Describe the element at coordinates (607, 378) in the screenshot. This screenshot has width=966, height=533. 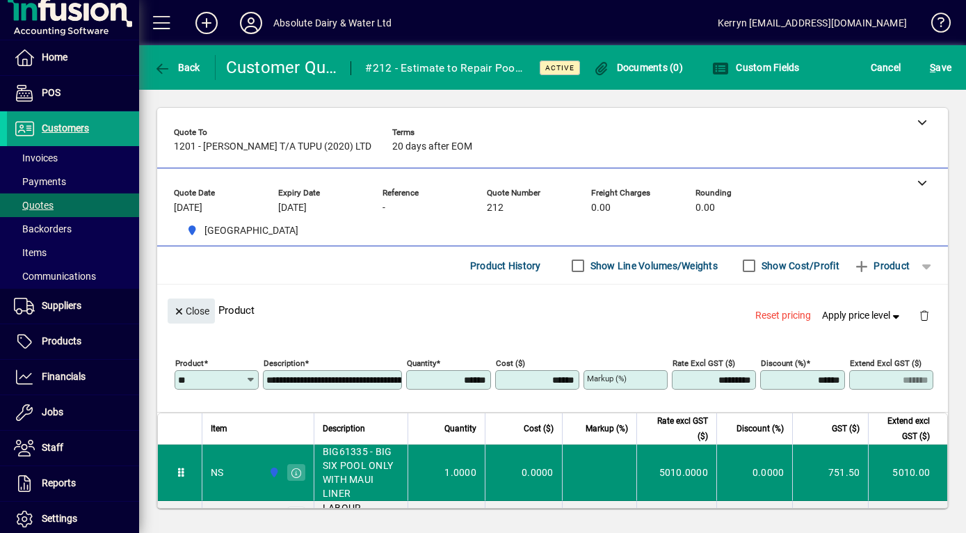
I see `mat-label: Markup (%)` at that location.